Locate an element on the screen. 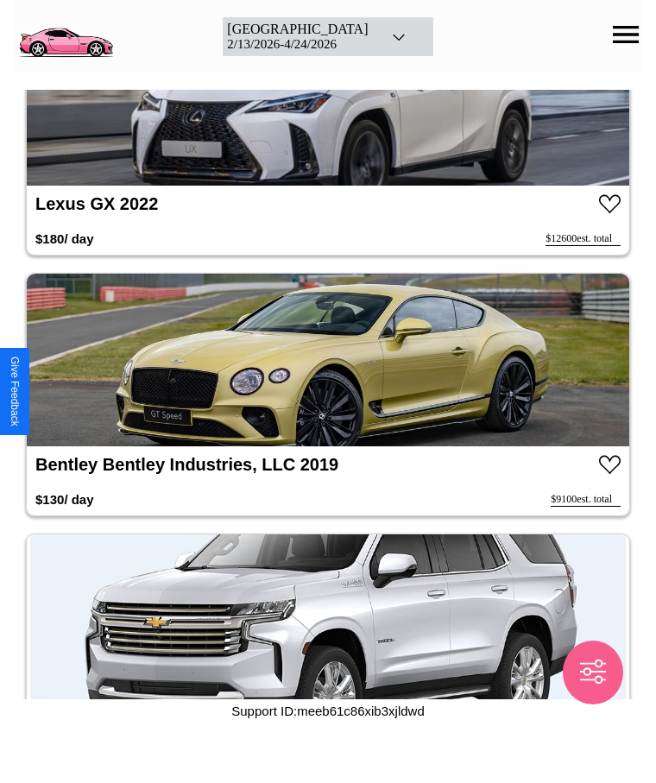  p: Support ID: meeb61c86xib3xjldwd is located at coordinates (327, 711).